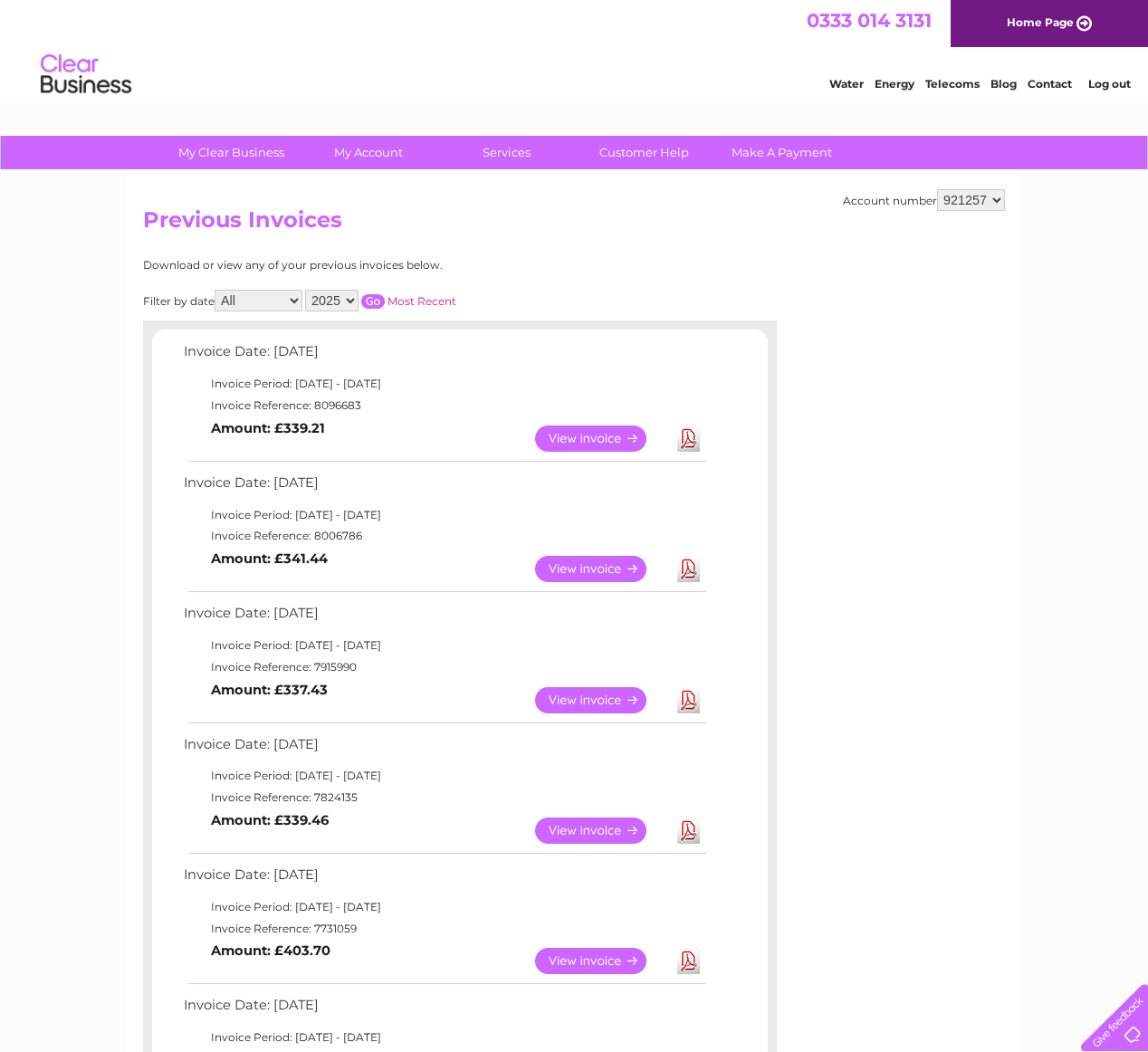  What do you see at coordinates (422, 301) in the screenshot?
I see `a: Most Recent` at bounding box center [422, 301].